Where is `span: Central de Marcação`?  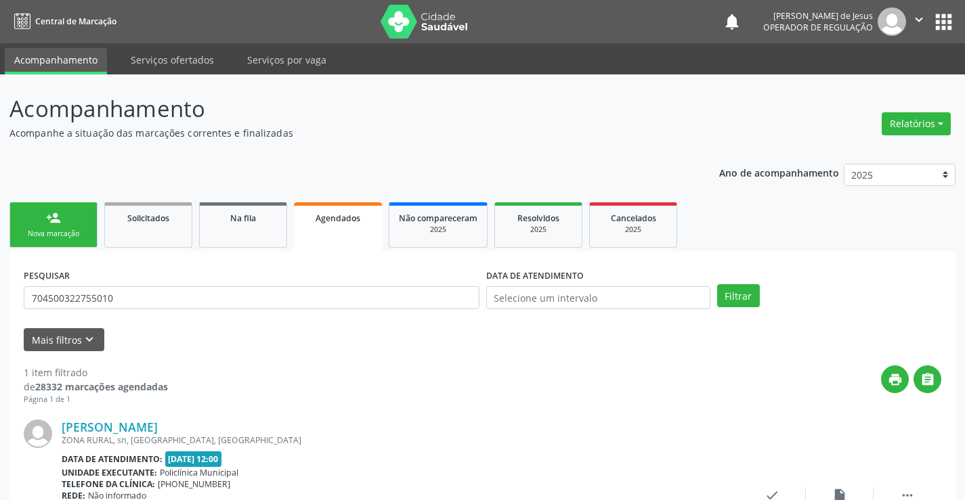
span: Central de Marcação is located at coordinates (76, 21).